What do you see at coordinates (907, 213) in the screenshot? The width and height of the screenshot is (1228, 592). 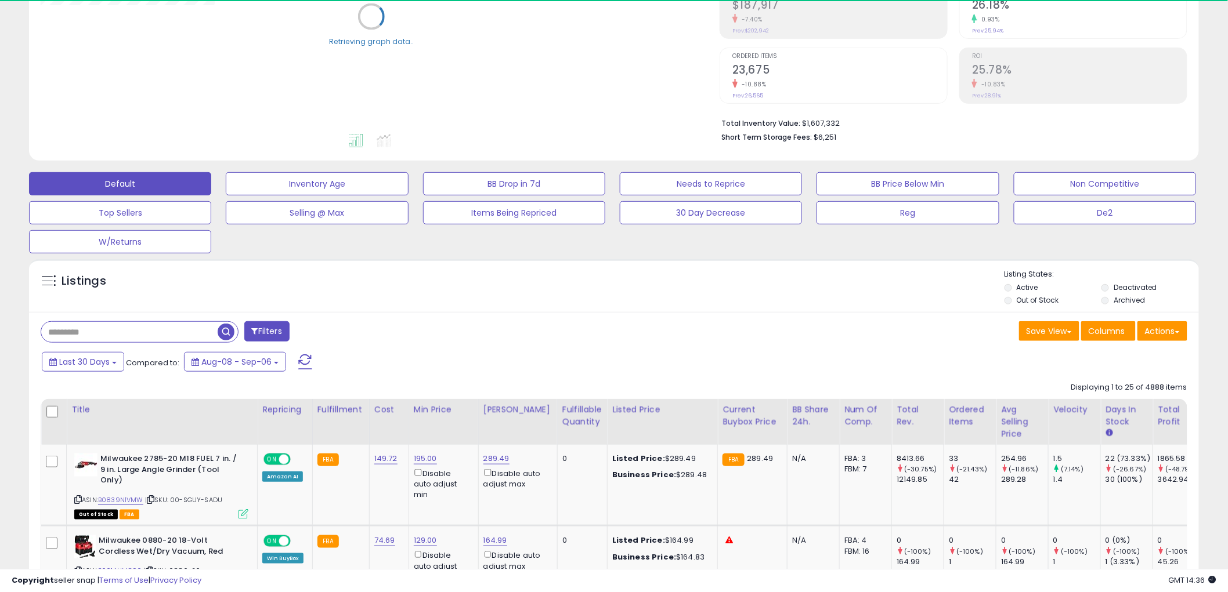 I see `button: Reg` at bounding box center [907, 213].